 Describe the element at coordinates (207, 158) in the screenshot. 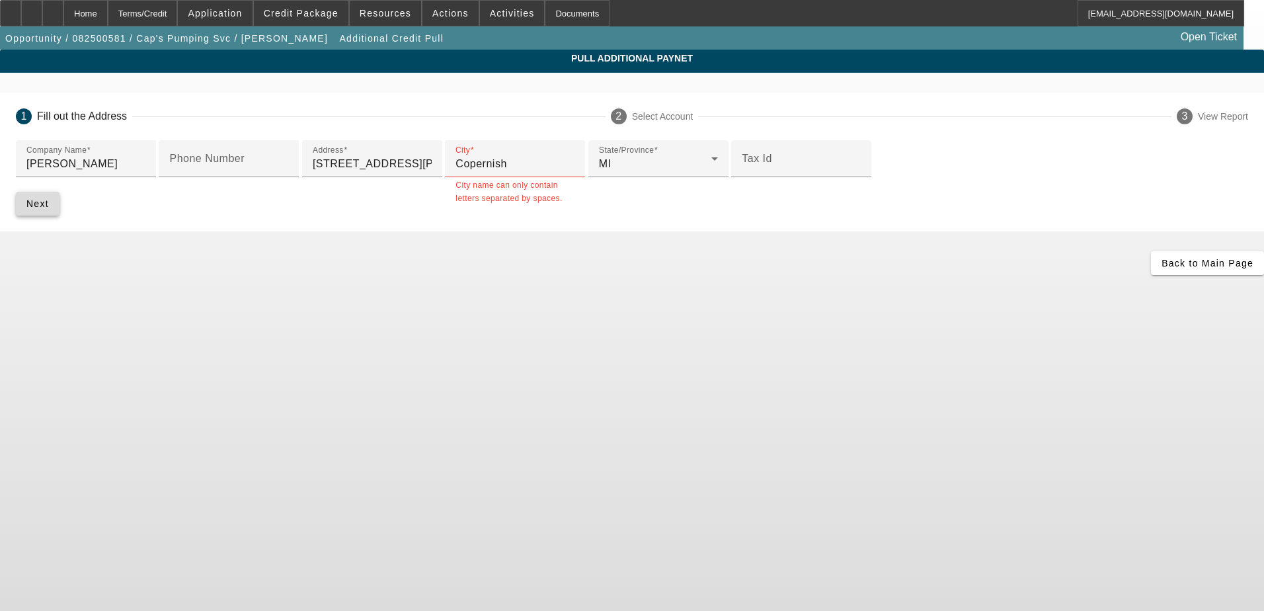

I see `mat-label: Phone Number` at that location.